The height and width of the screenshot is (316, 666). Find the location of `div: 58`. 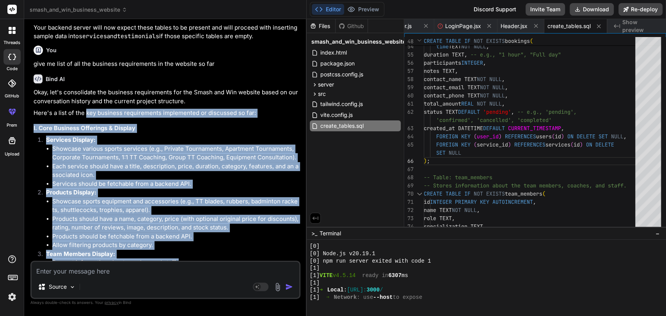

div: 58 is located at coordinates (409, 79).